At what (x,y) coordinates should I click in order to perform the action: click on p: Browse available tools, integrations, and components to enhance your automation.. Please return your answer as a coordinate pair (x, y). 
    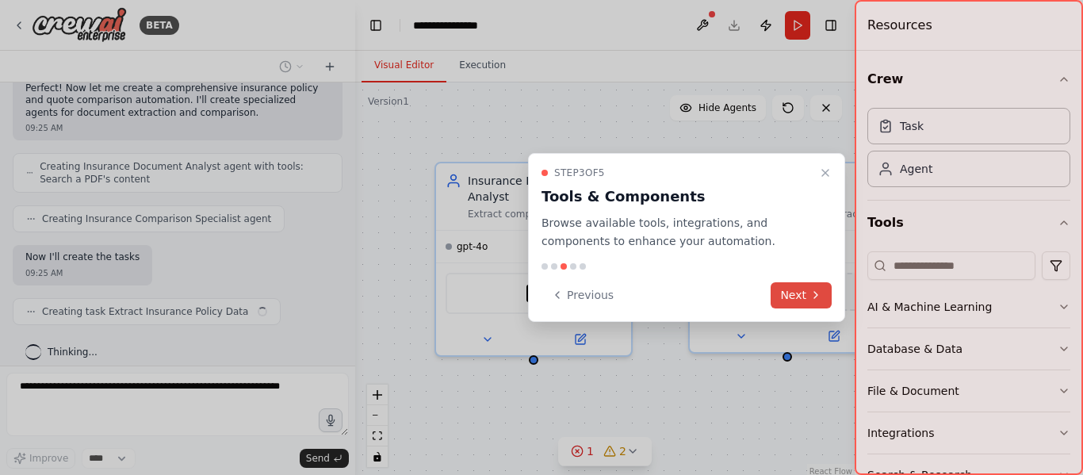
    Looking at the image, I should click on (677, 232).